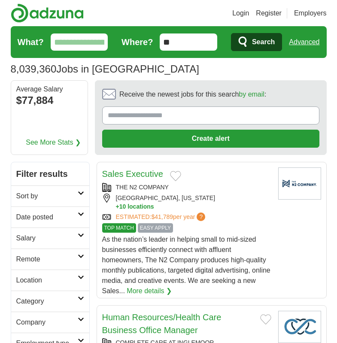  I want to click on a: More details ❯, so click(149, 291).